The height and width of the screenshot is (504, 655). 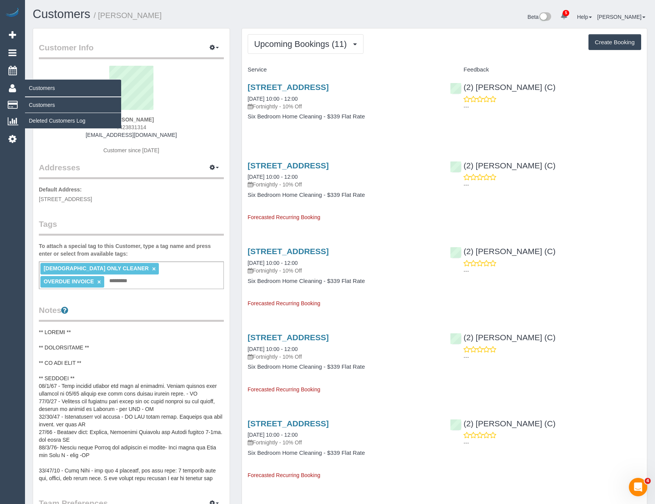 I want to click on span: 0423831314, so click(x=131, y=127).